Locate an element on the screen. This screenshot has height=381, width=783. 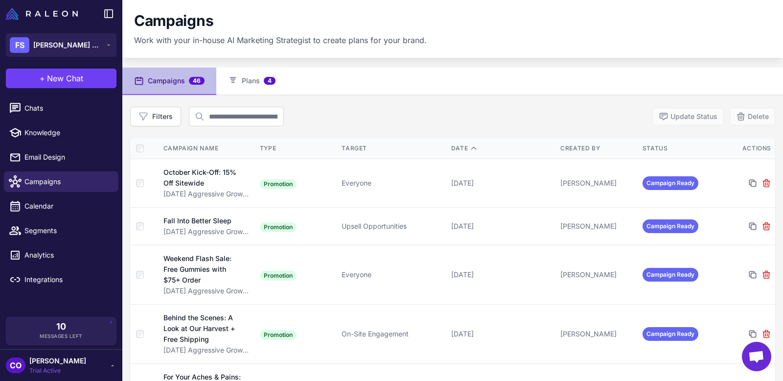
span: 46 is located at coordinates (197, 81).